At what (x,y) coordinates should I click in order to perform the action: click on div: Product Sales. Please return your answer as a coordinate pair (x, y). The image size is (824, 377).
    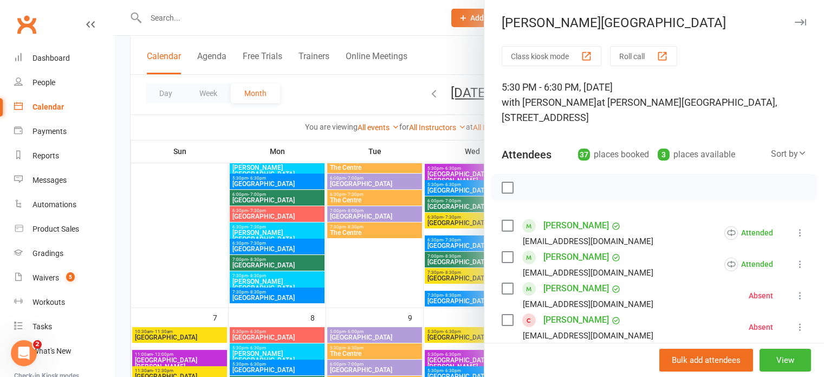
    Looking at the image, I should click on (56, 229).